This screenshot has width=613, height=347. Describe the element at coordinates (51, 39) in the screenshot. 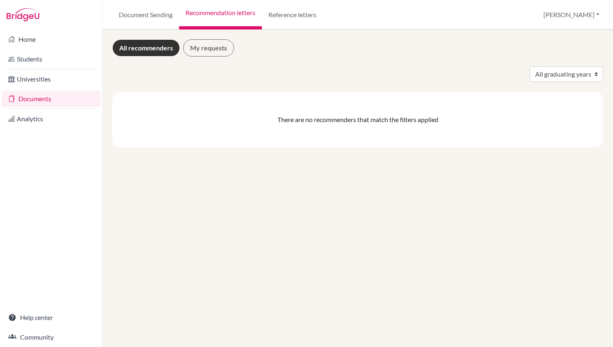

I see `a: Home` at that location.